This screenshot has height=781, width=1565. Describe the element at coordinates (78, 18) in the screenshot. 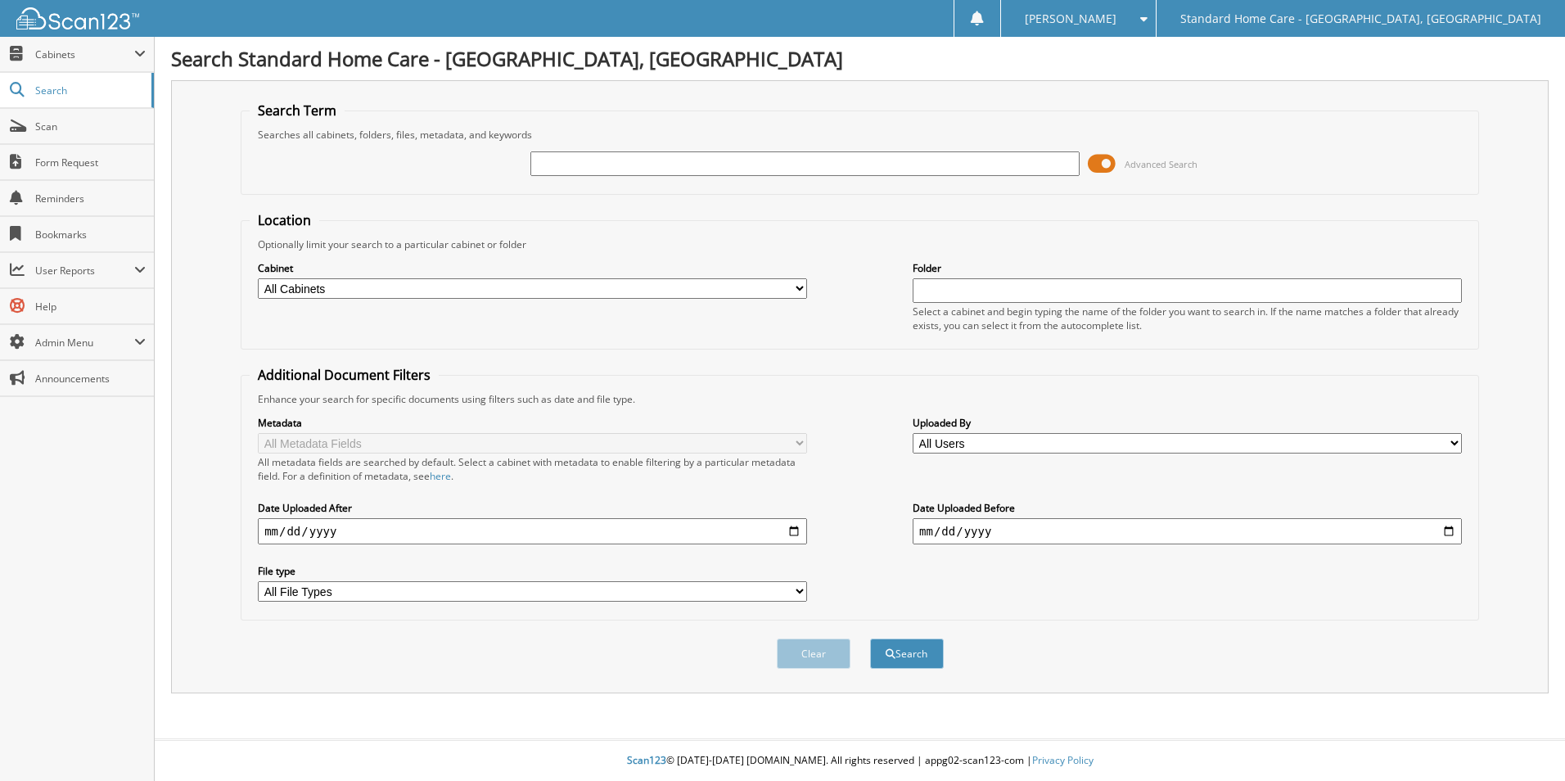

I see `img: scan123-logo-white.svg` at that location.